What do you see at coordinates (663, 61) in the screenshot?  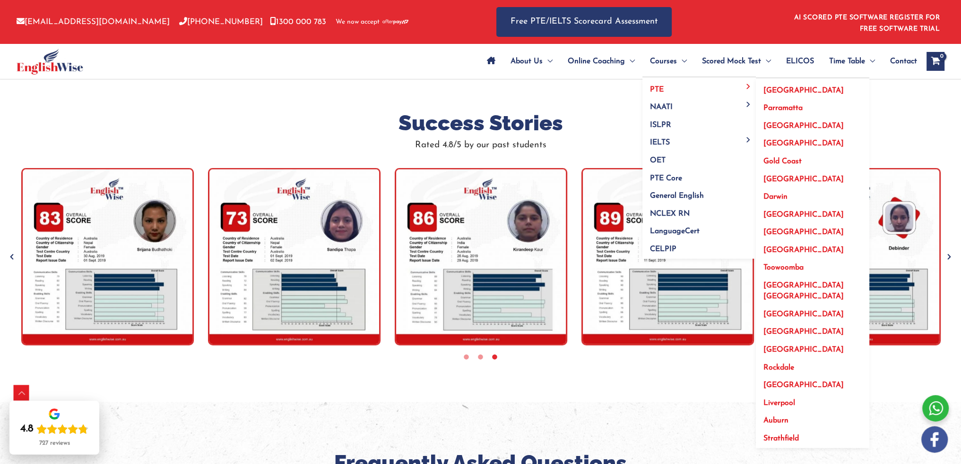 I see `span: Courses` at bounding box center [663, 61].